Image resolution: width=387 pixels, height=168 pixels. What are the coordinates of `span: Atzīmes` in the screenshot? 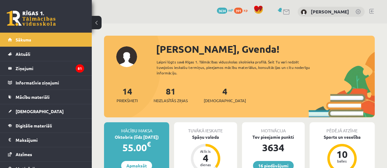 It's located at (24, 155).